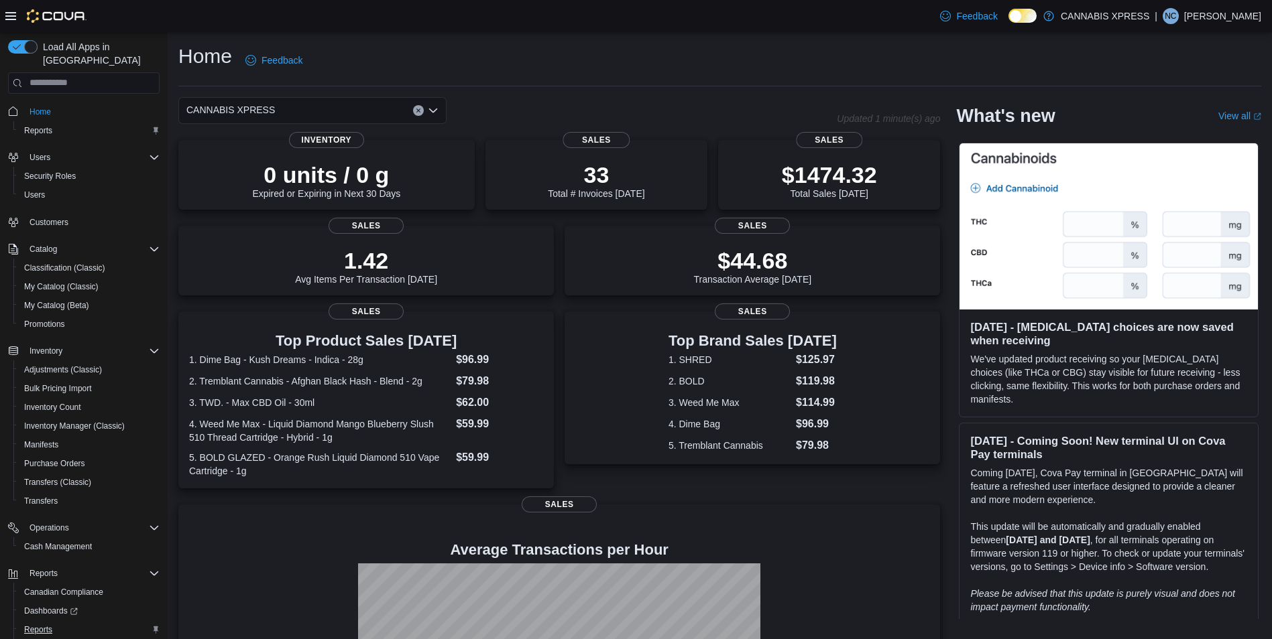  Describe the element at coordinates (63, 370) in the screenshot. I see `a: Adjustments (Classic)` at that location.